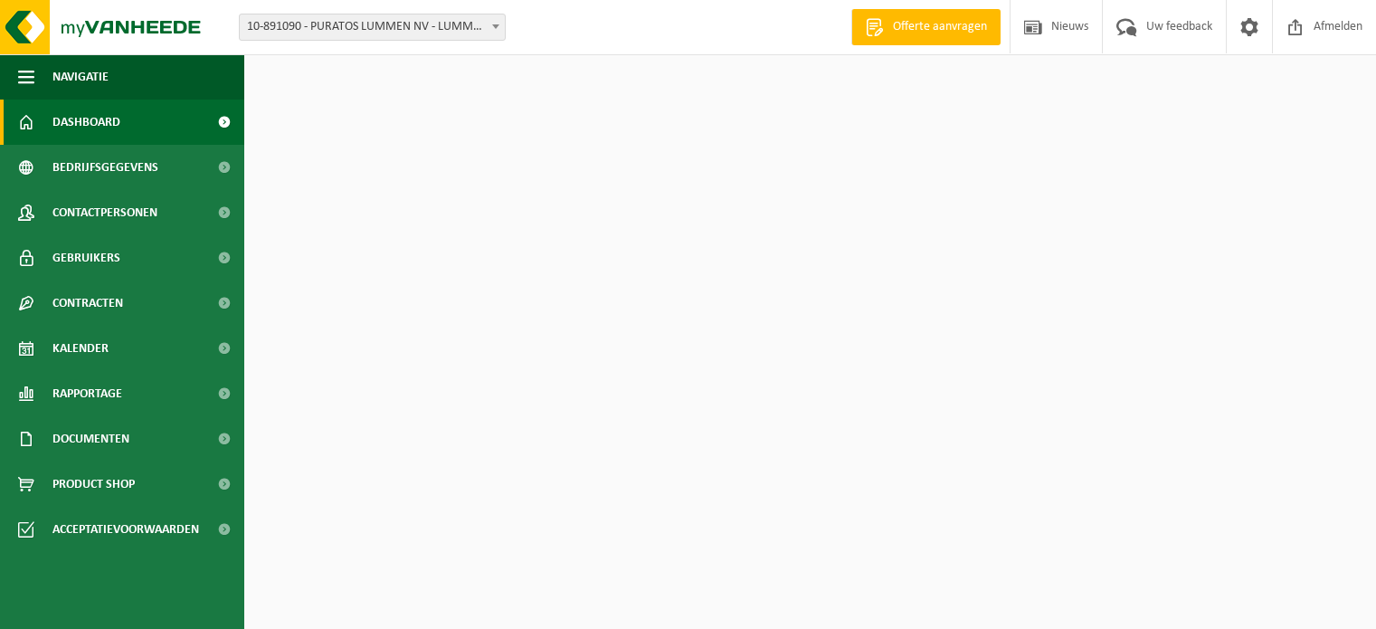 This screenshot has width=1376, height=629. Describe the element at coordinates (105, 213) in the screenshot. I see `span: Contactpersonen` at that location.